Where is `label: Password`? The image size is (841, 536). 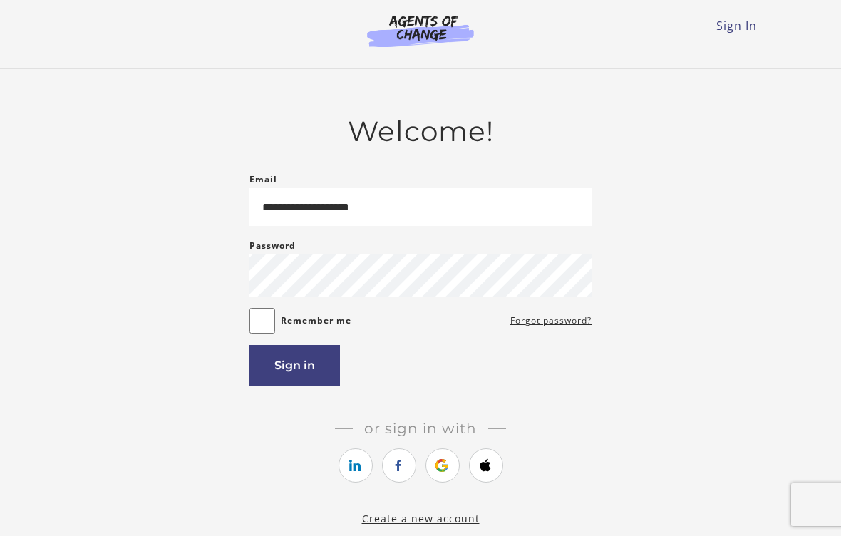
label: Password is located at coordinates (272, 246).